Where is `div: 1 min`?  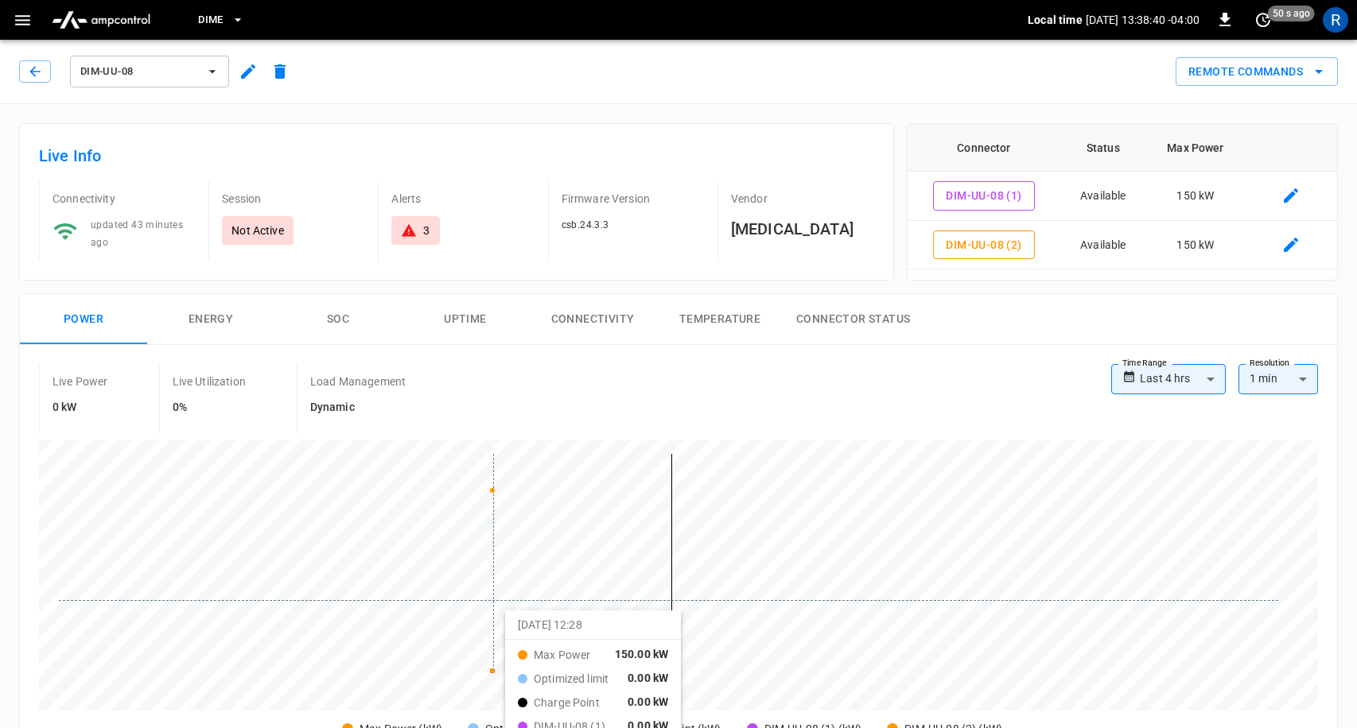
div: 1 min is located at coordinates (1278, 379).